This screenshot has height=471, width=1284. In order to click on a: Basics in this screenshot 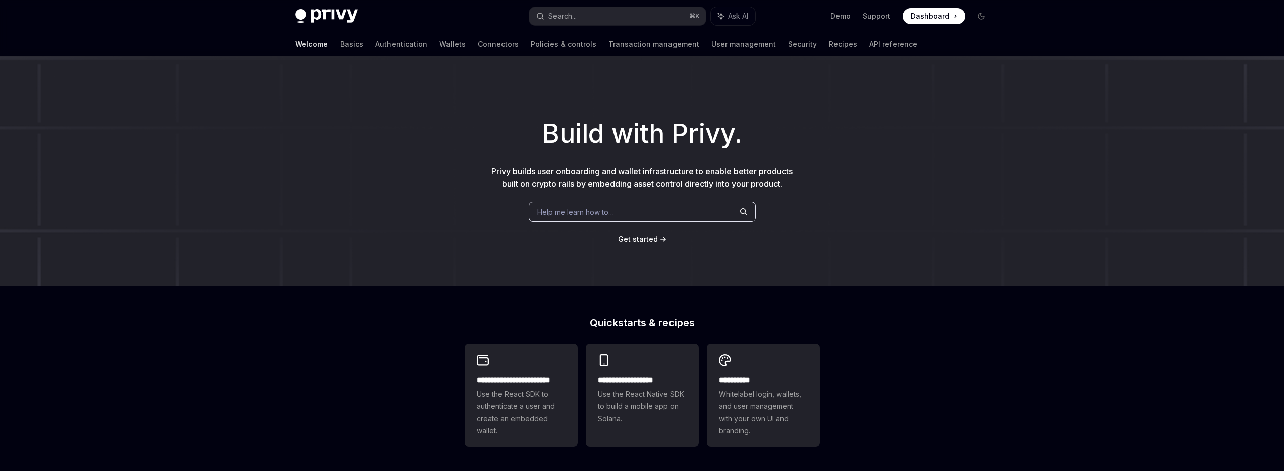, I will do `click(352, 44)`.